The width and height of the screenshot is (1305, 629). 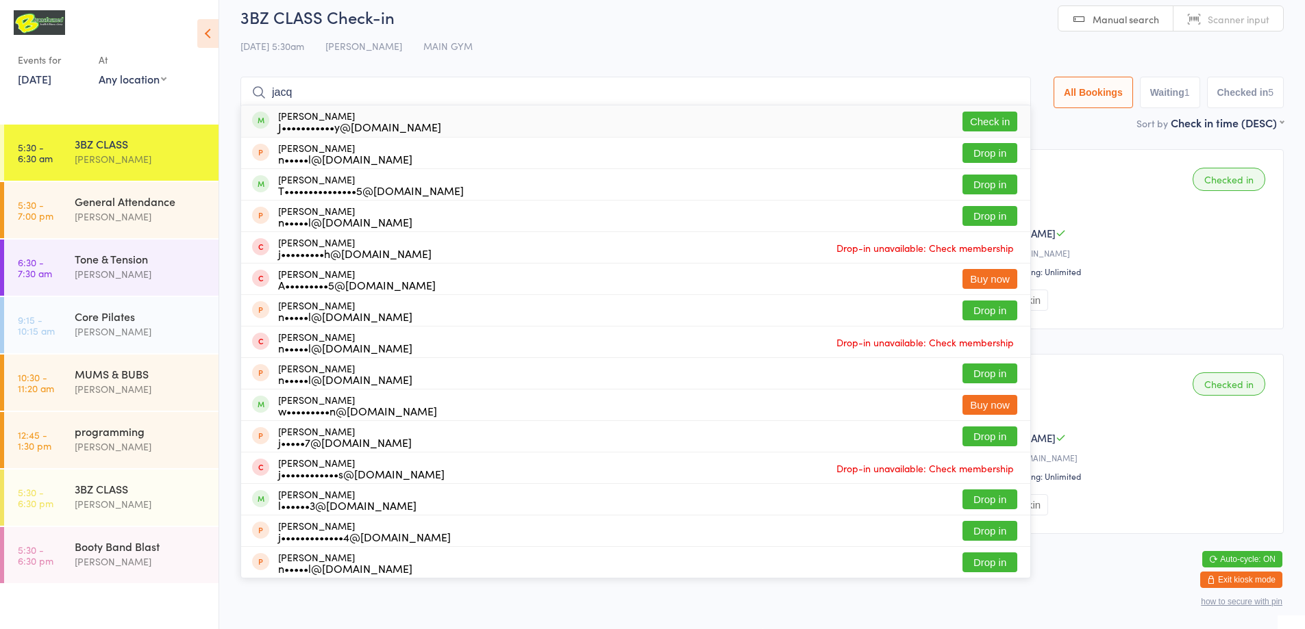 I want to click on button: Exit kiosk mode, so click(x=1241, y=580).